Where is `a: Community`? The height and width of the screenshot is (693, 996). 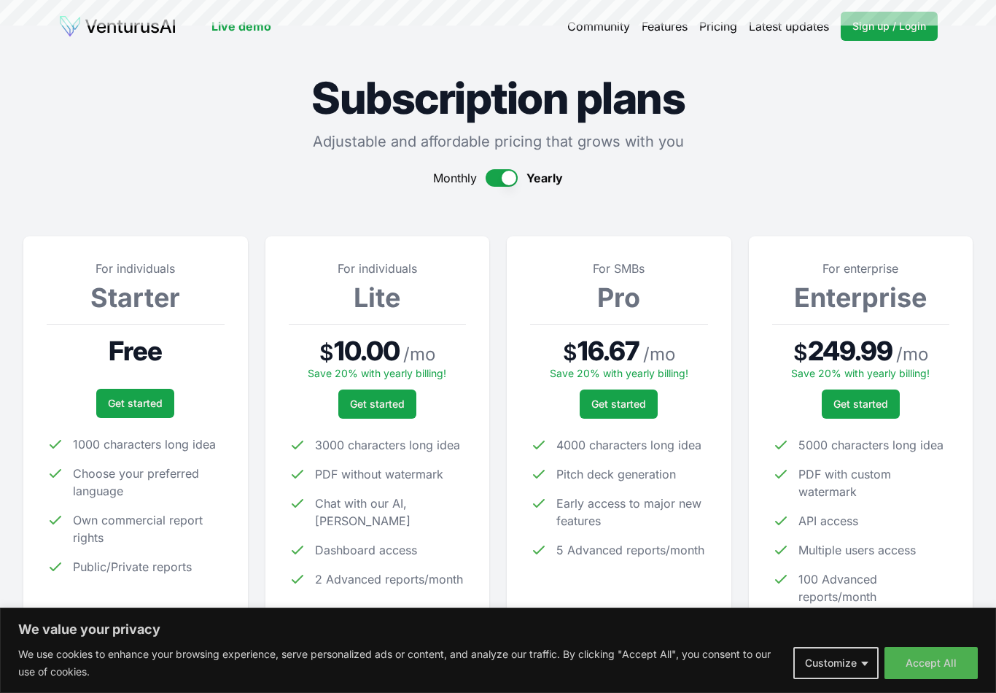
a: Community is located at coordinates (599, 26).